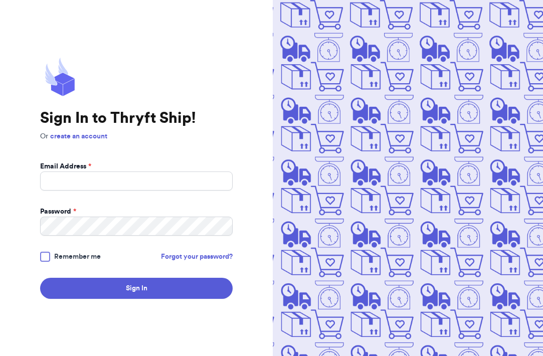 This screenshot has width=543, height=356. What do you see at coordinates (136, 136) in the screenshot?
I see `p: Or` at bounding box center [136, 136].